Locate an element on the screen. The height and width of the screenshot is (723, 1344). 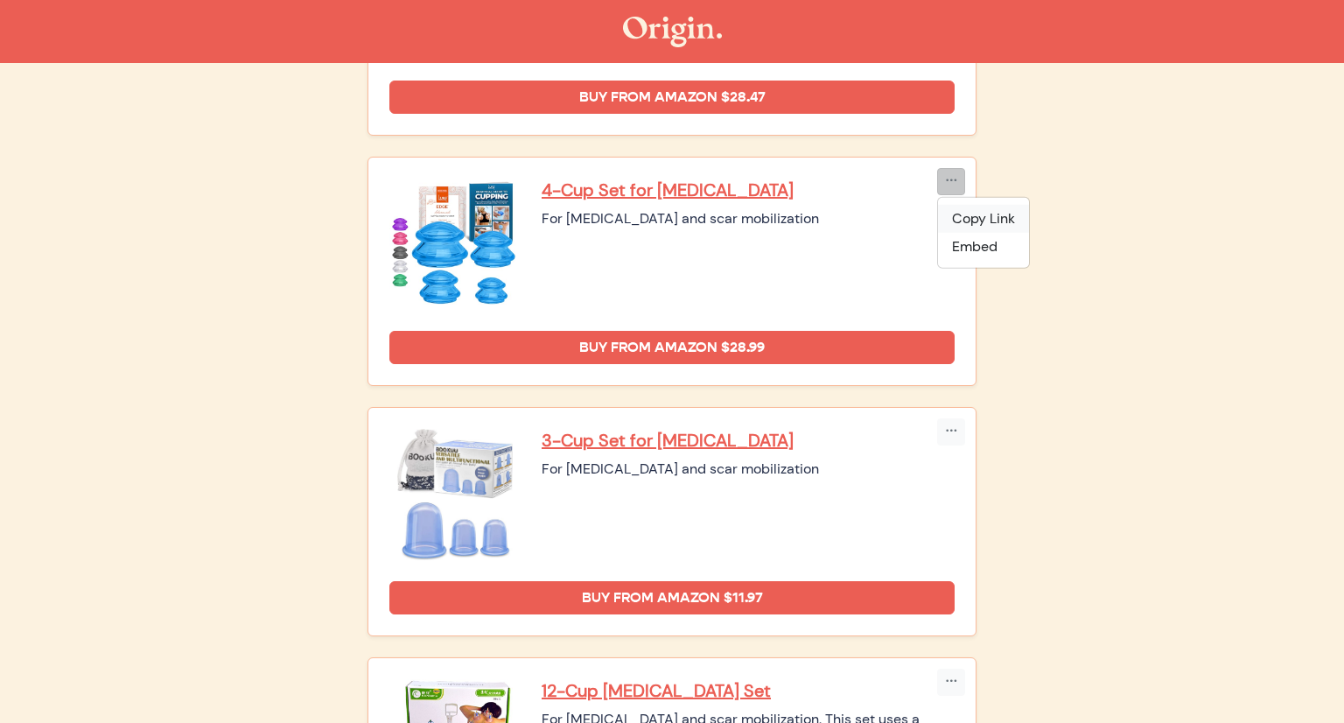
a: Buy from Amazon $11.97 is located at coordinates (672, 597).